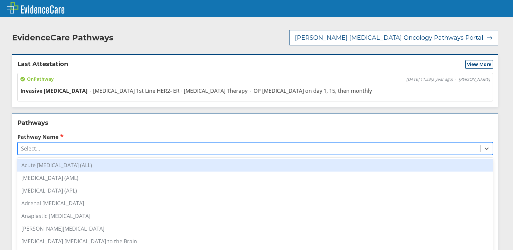 Image resolution: width=513 pixels, height=250 pixels. I want to click on div: Select..., so click(30, 148).